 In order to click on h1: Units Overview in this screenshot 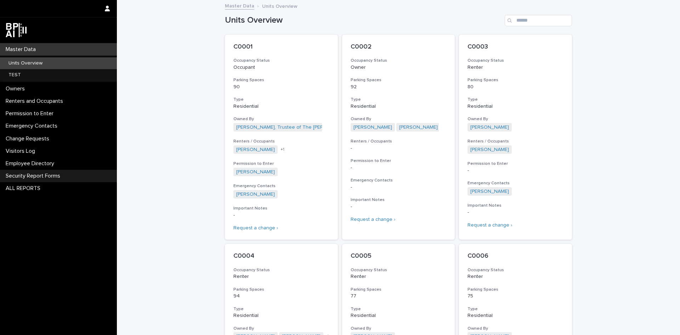, I will do `click(363, 20)`.